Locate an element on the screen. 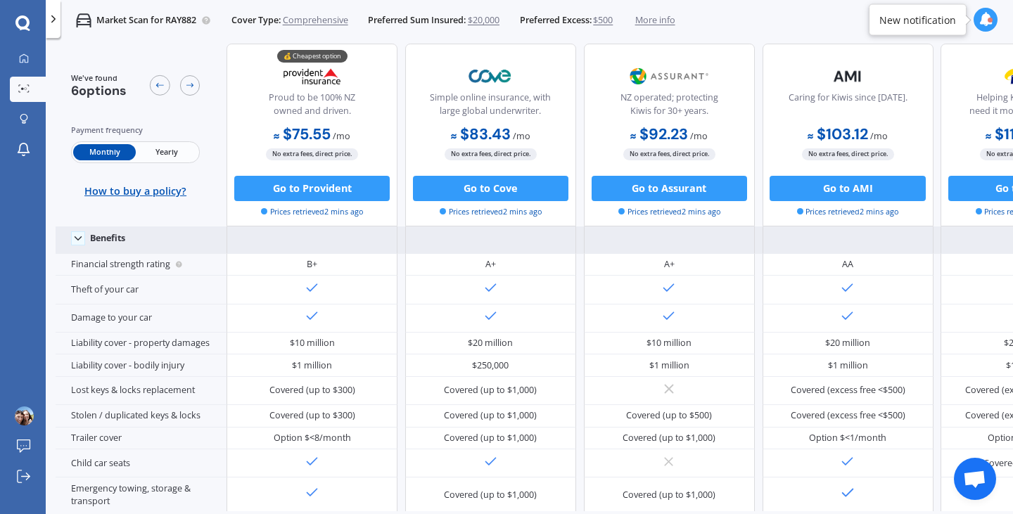 The image size is (1013, 514). div: Emergency towing, storage & transport is located at coordinates (141, 495).